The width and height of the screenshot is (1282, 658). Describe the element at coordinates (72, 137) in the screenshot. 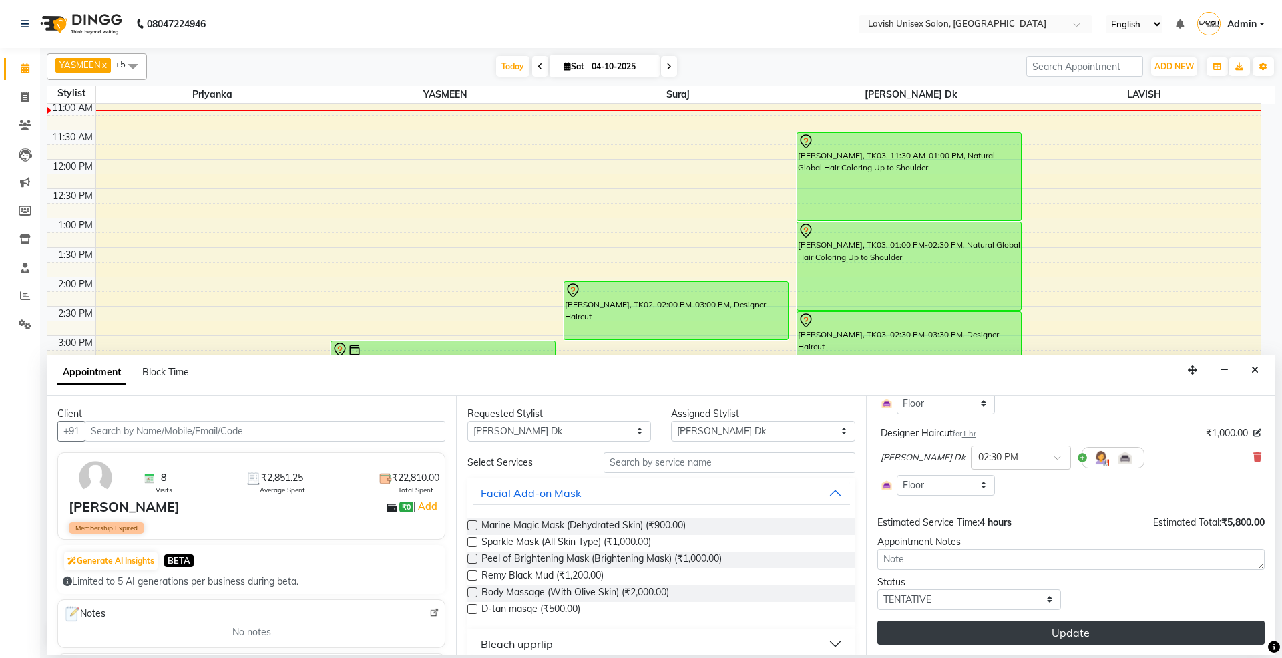

I see `div: 11:30 AM` at that location.